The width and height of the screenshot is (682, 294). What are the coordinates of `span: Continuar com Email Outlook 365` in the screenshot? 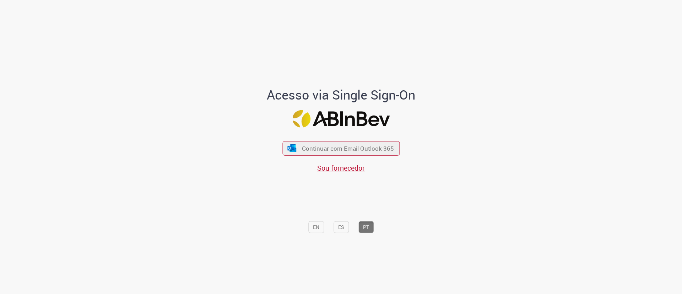 It's located at (348, 148).